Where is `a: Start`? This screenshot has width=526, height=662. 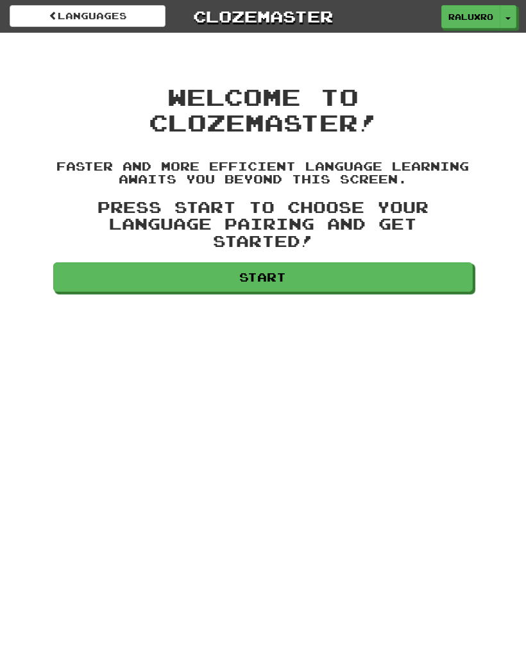
a: Start is located at coordinates (262, 277).